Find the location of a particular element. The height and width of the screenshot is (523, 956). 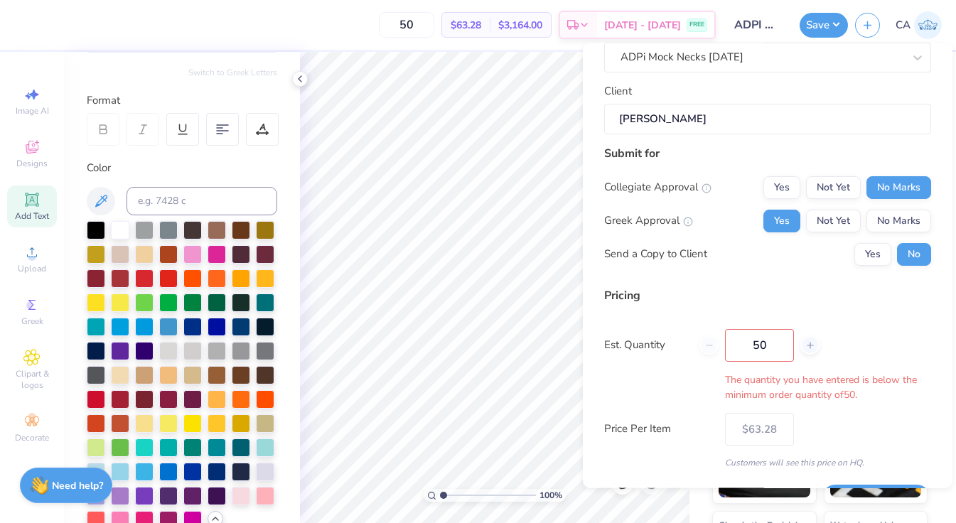

div: Collegiate Approval is located at coordinates (657, 188).